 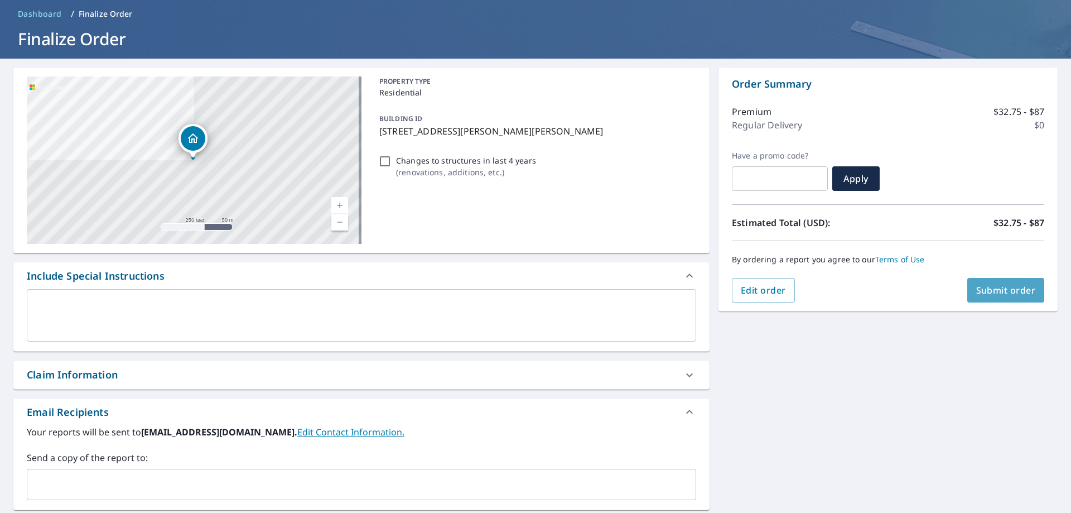 What do you see at coordinates (856, 179) in the screenshot?
I see `span: Apply` at bounding box center [856, 179].